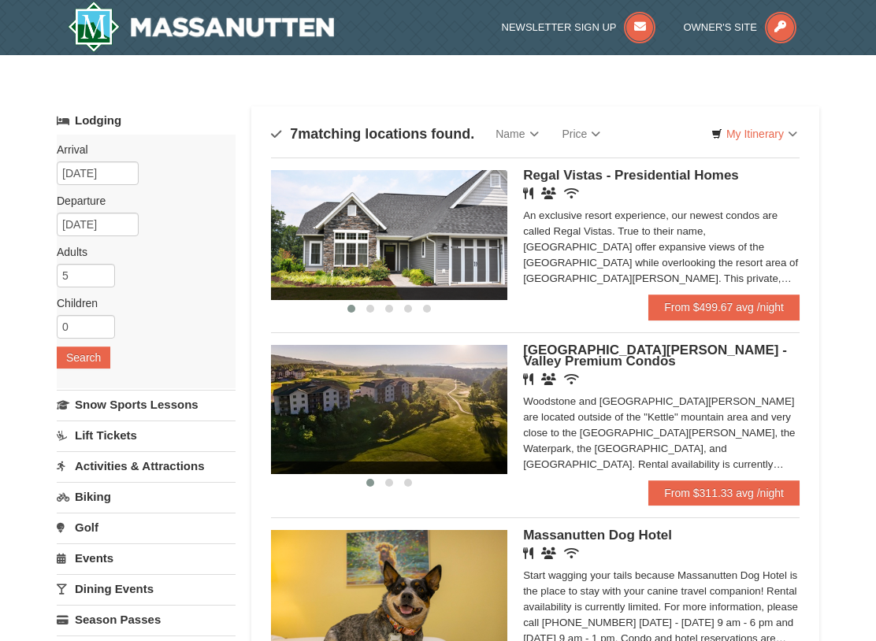 The image size is (876, 641). What do you see at coordinates (146, 435) in the screenshot?
I see `a: Lift Tickets` at bounding box center [146, 435].